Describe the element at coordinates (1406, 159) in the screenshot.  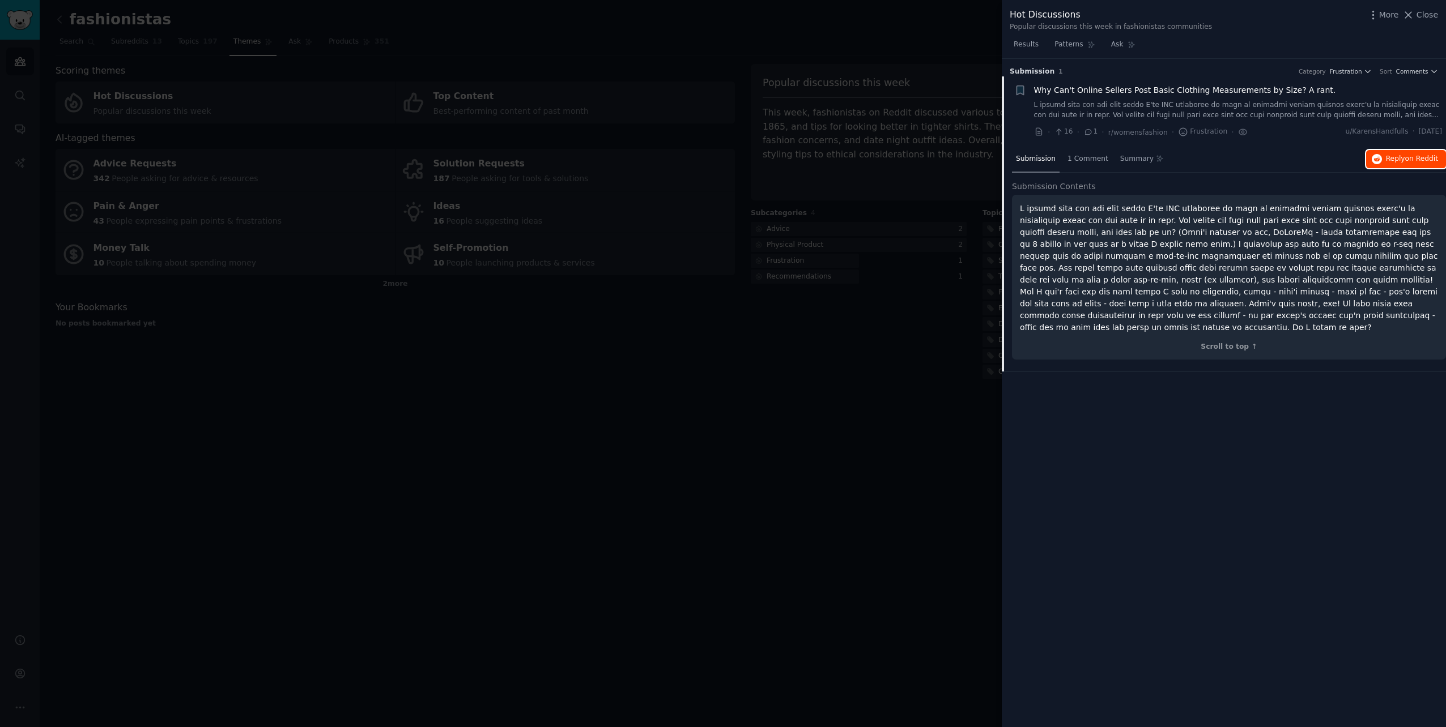
I see `button: Replyon Reddit` at that location.